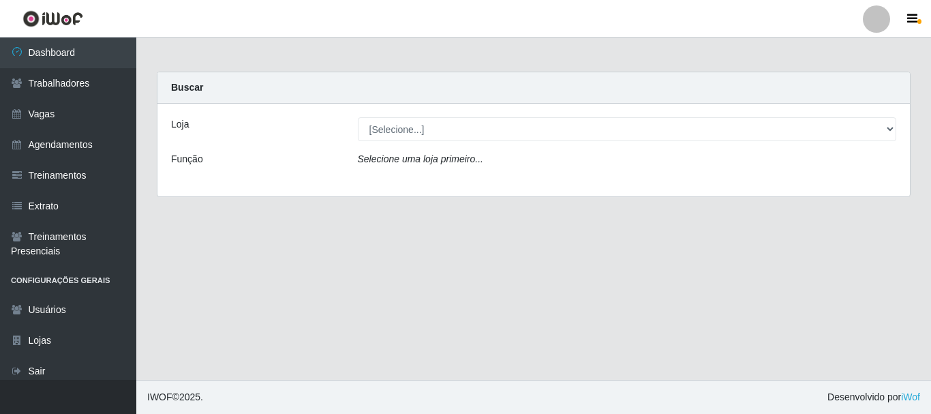 The image size is (931, 414). What do you see at coordinates (874, 397) in the screenshot?
I see `span: Desenvolvido por` at bounding box center [874, 397].